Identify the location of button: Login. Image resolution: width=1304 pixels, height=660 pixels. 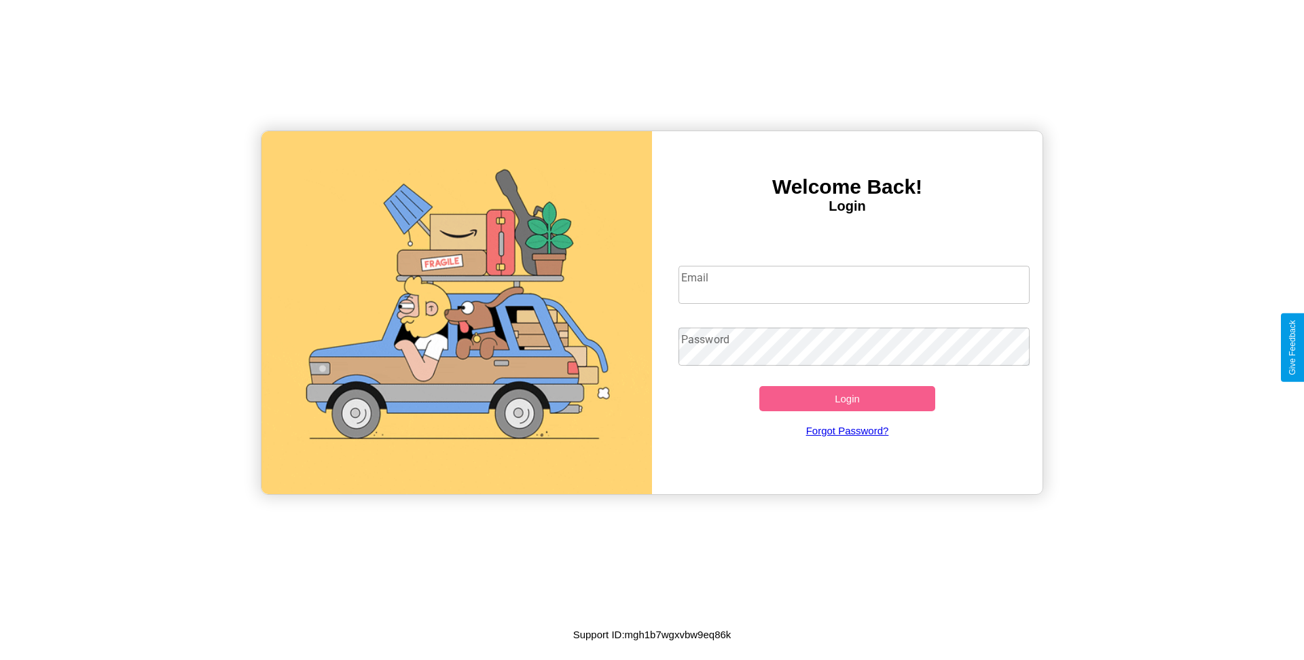
(847, 398).